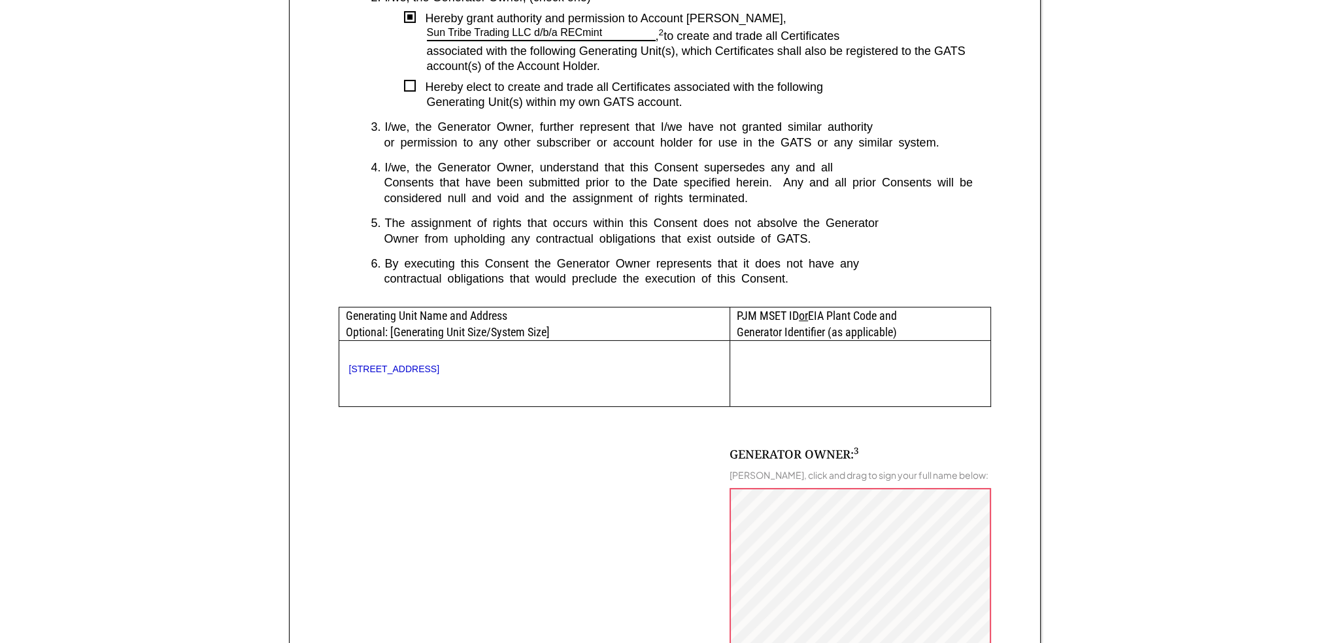 The width and height of the screenshot is (1329, 643). Describe the element at coordinates (856, 450) in the screenshot. I see `sup: 3` at that location.